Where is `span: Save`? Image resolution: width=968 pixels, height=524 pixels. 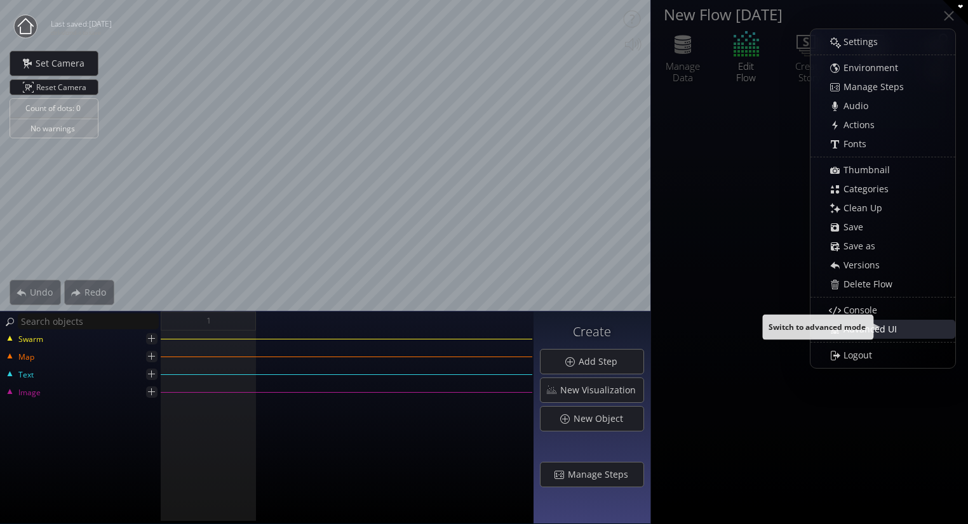
span: Save is located at coordinates (856, 227).